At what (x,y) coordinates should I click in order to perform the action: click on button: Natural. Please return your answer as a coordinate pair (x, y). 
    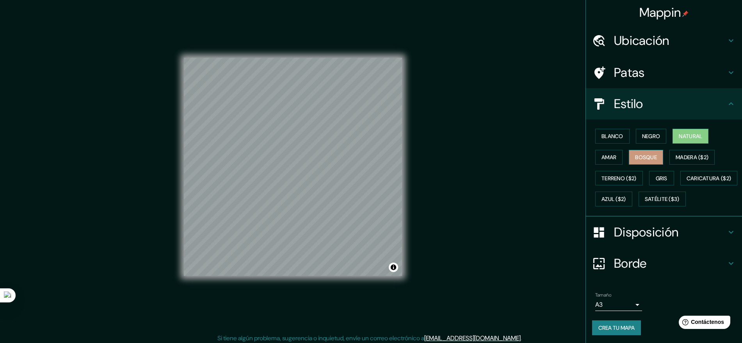
    Looking at the image, I should click on (690, 136).